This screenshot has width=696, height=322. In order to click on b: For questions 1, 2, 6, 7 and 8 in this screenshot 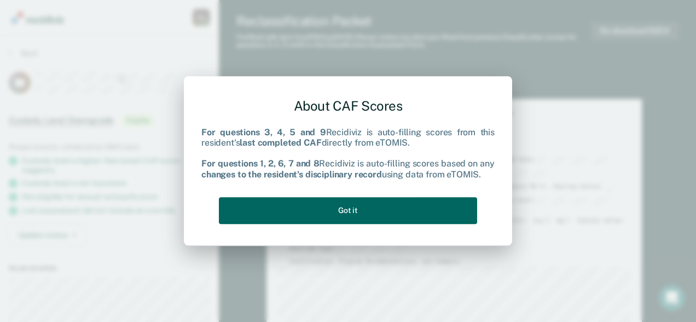, I will do `click(260, 164)`.